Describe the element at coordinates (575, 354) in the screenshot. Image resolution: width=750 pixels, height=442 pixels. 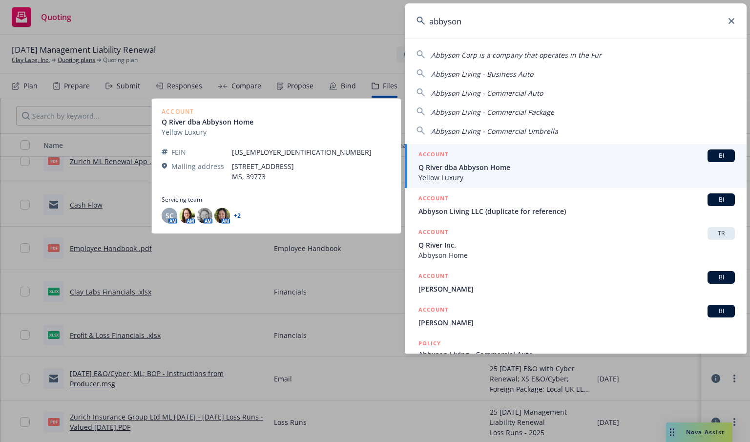
I see `a: POLICYAbbyson Living - Commercial Auto` at that location.